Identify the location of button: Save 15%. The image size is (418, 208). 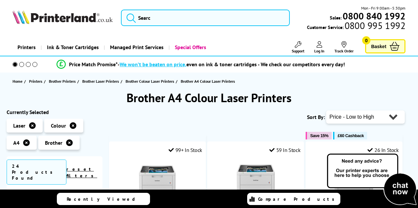
(318, 136).